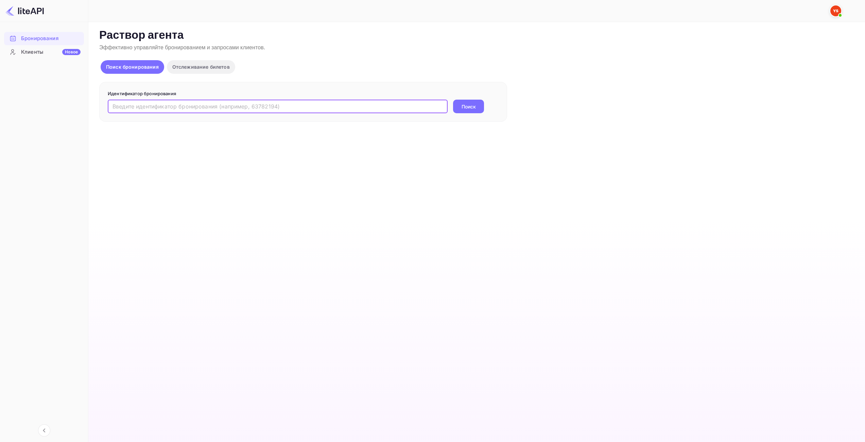 This screenshot has width=865, height=442. I want to click on ya-tr-span: Бронирования, so click(40, 38).